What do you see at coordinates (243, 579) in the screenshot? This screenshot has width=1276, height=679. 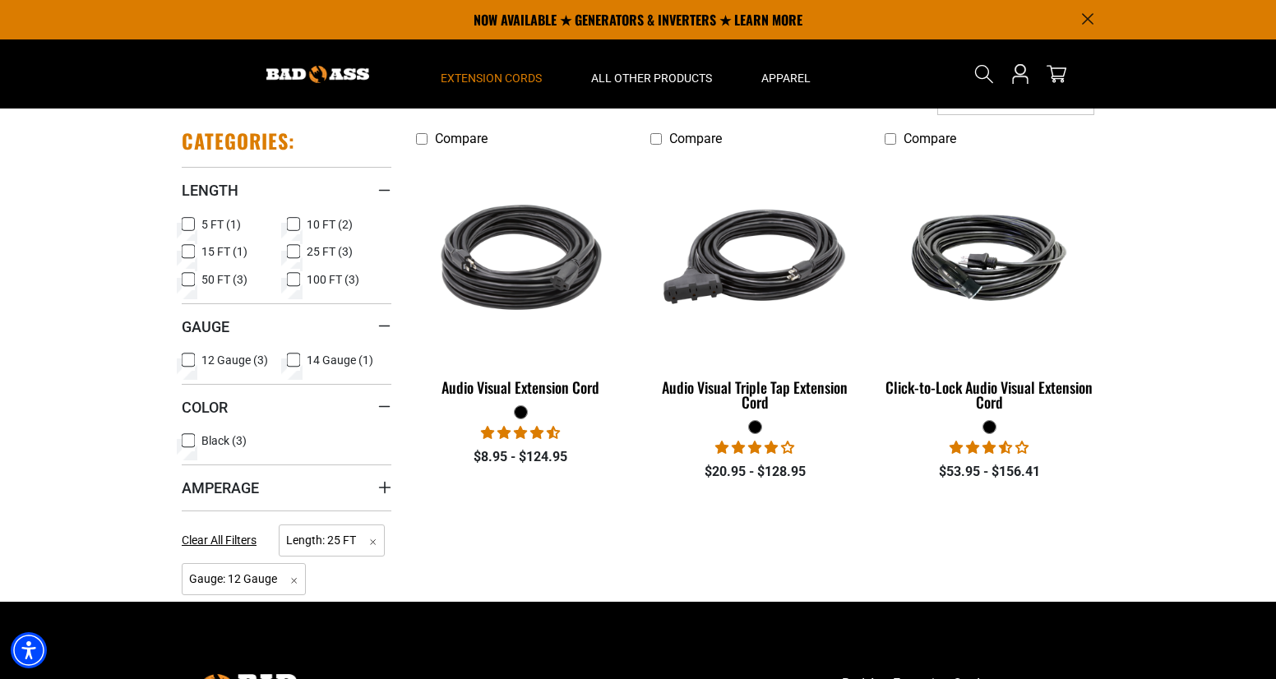 I see `span: Gauge: 12 Gauge` at bounding box center [243, 579].